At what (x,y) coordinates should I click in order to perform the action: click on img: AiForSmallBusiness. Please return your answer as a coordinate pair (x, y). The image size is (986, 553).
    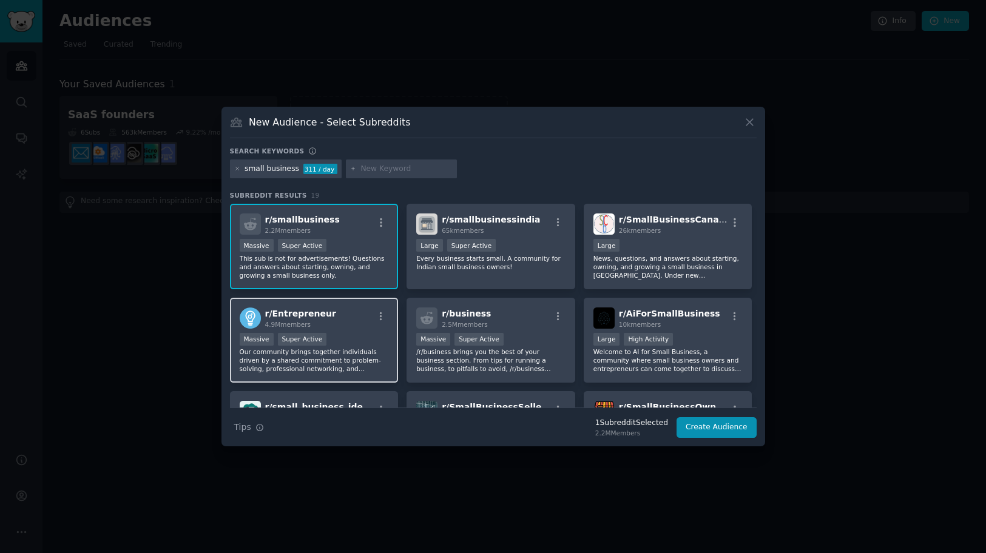
    Looking at the image, I should click on (604, 318).